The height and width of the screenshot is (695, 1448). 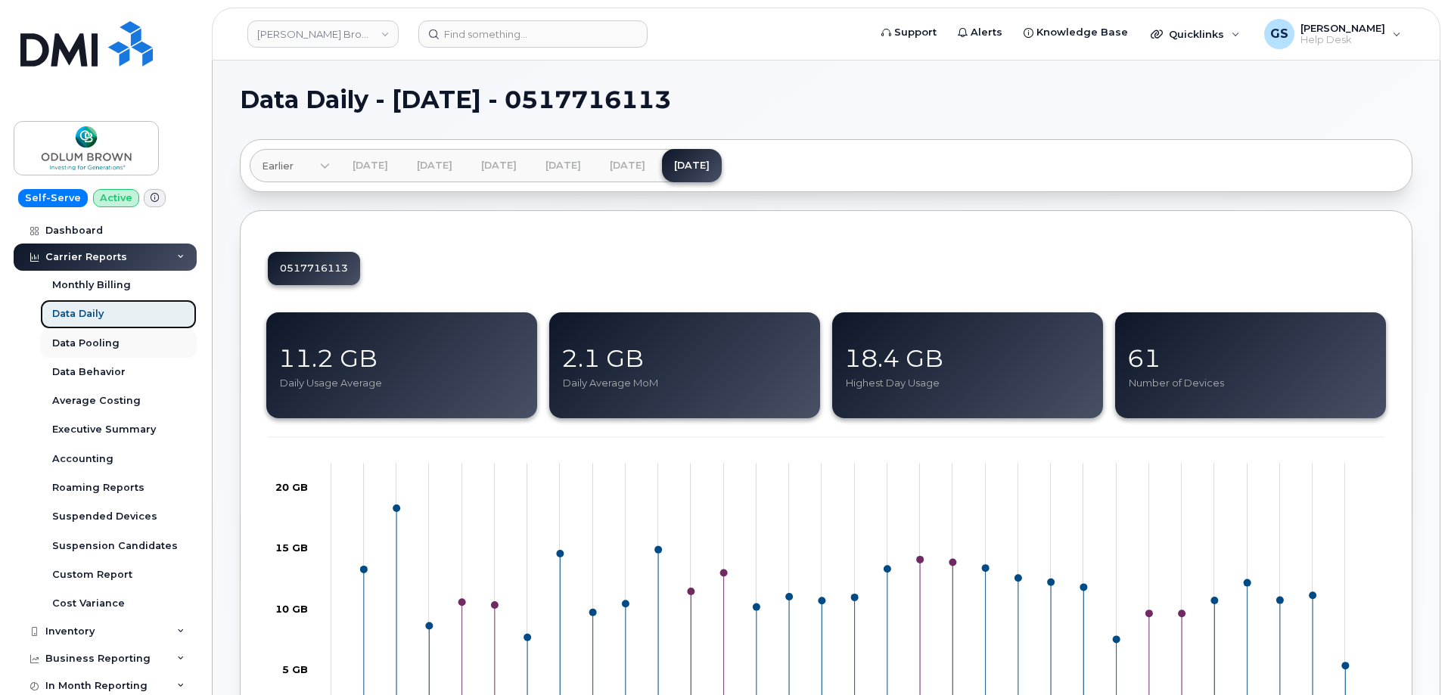 I want to click on span: Earlier, so click(x=278, y=166).